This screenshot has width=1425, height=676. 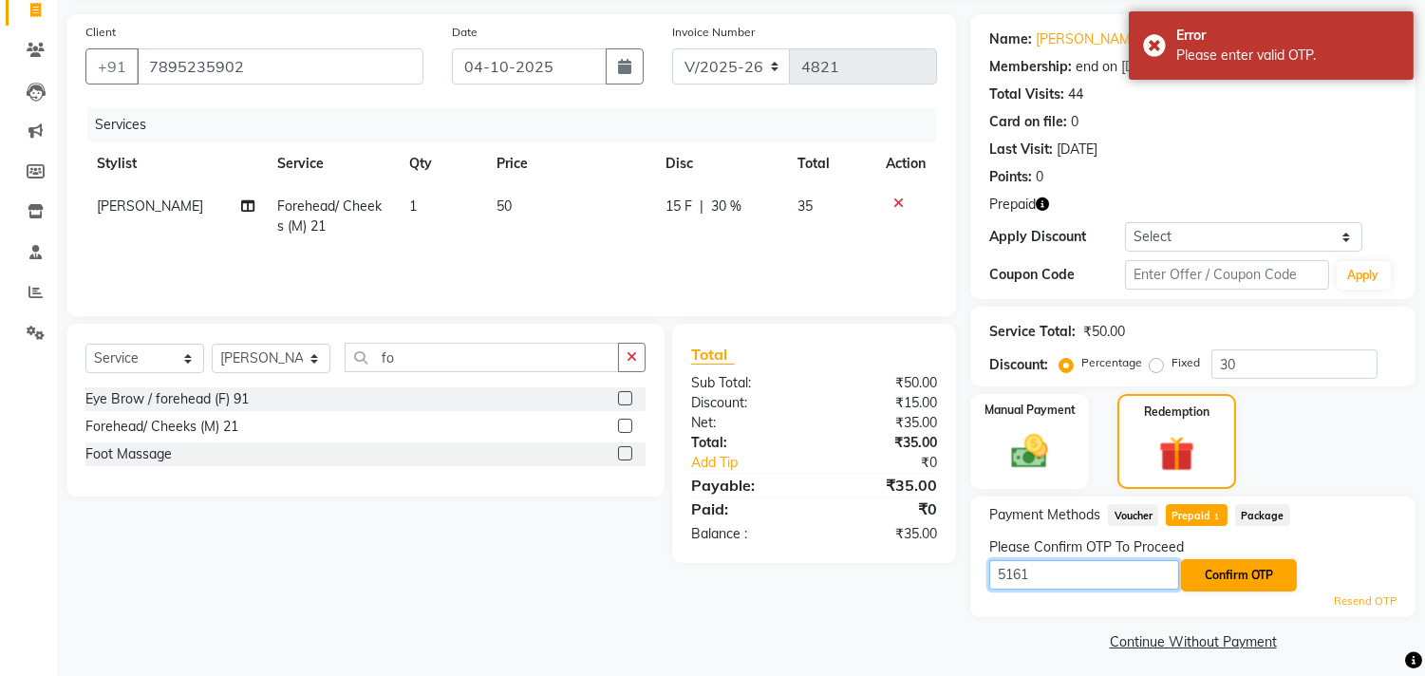 What do you see at coordinates (745, 533) in the screenshot?
I see `div: Balance :` at bounding box center [745, 533].